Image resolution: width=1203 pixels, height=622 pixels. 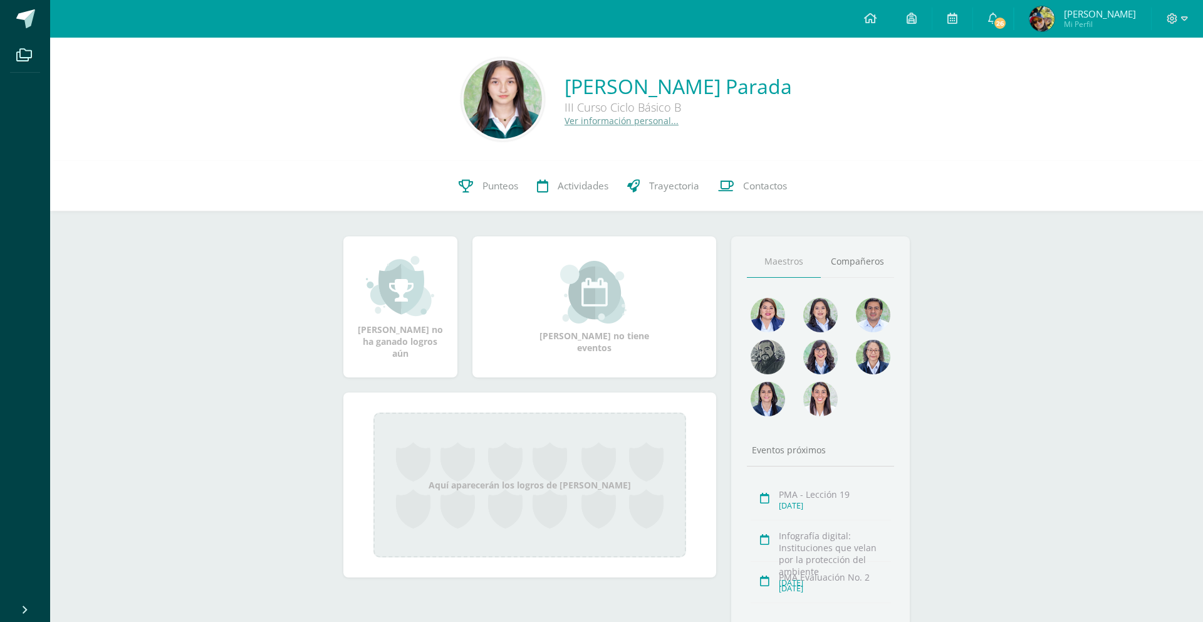 I want to click on img: 45e5189d4be9c73150df86acb3c68ab9.png, so click(x=820, y=315).